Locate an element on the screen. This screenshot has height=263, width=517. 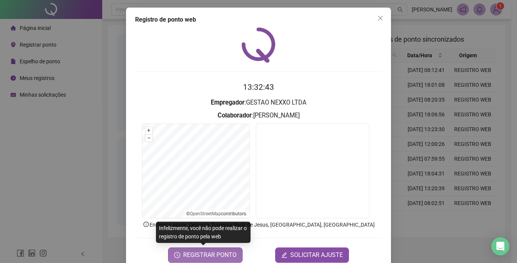
span: clock-circle is located at coordinates (177, 255).